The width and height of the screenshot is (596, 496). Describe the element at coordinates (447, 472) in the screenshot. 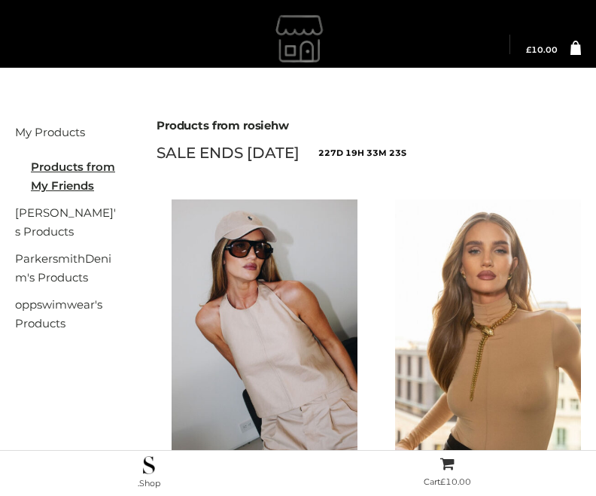

I see `a: Cart£10.00` at that location.